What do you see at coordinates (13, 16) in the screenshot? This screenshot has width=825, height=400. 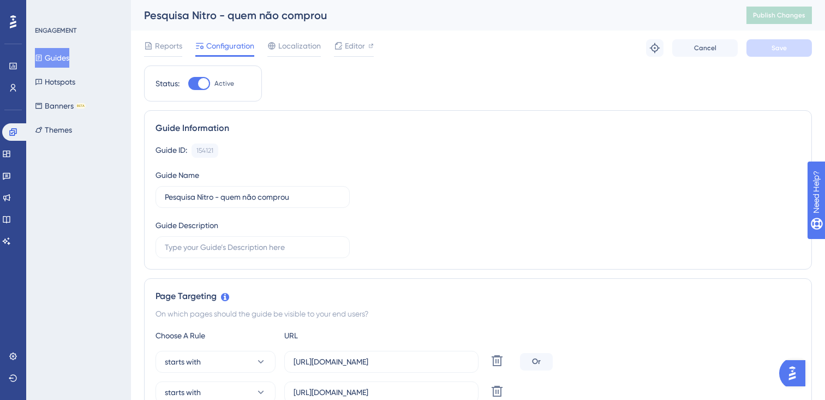 I see `img: launcher-image-alternative-text` at bounding box center [13, 16].